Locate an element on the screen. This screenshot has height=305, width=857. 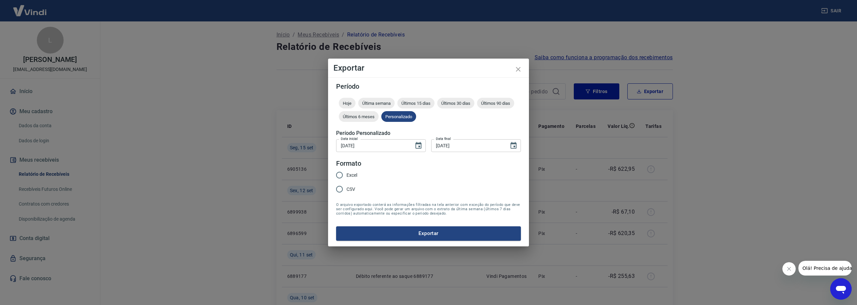
span: Últimos 6 meses is located at coordinates (358, 116).